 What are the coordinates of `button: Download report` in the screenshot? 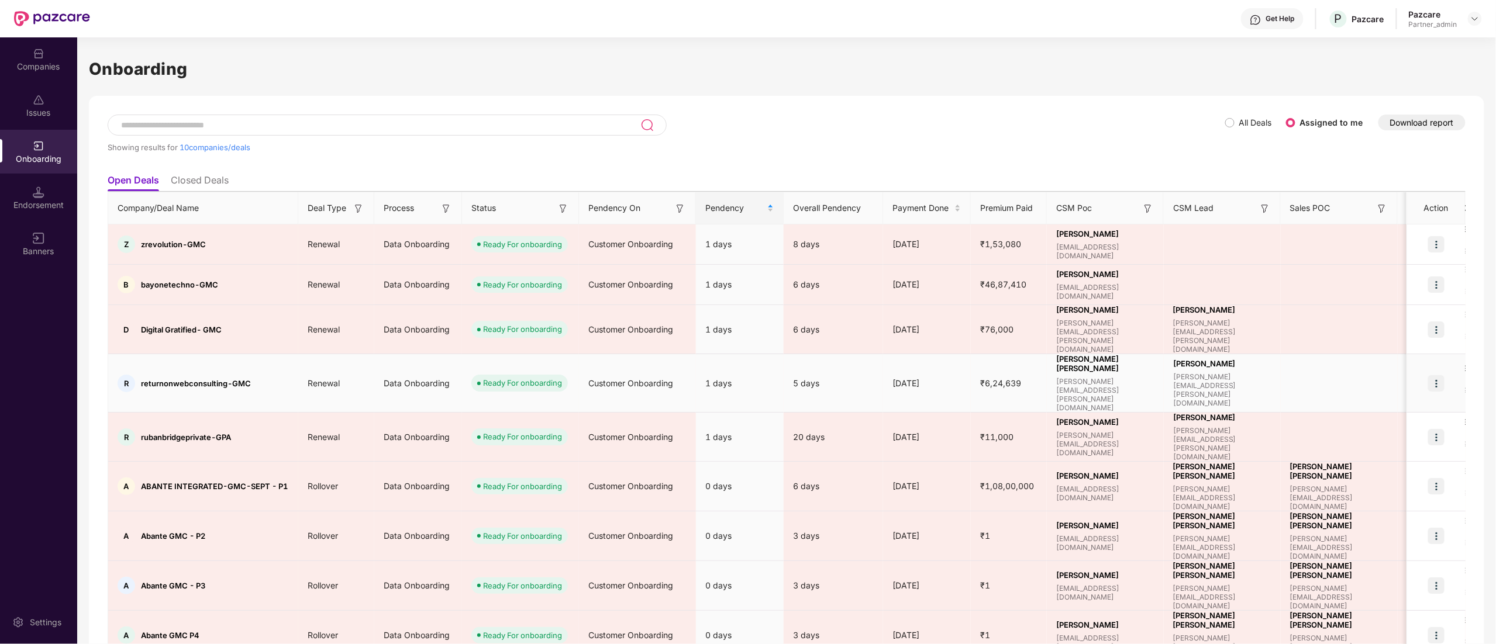 It's located at (1422, 122).